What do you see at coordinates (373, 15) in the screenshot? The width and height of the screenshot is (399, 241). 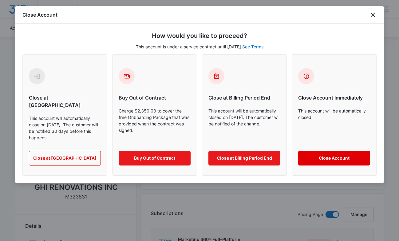 I see `button: close` at bounding box center [373, 15].